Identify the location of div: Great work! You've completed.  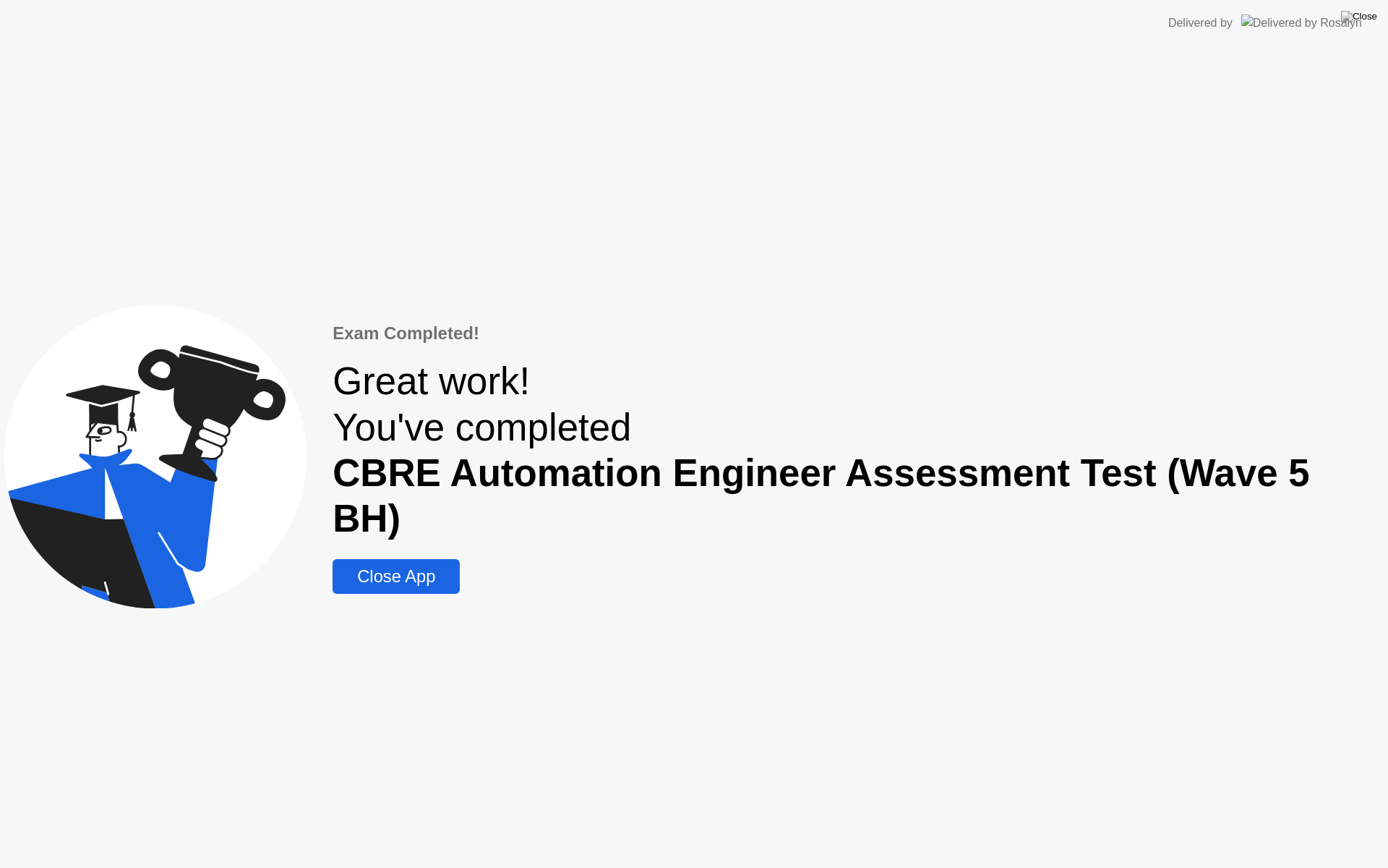
(858, 449).